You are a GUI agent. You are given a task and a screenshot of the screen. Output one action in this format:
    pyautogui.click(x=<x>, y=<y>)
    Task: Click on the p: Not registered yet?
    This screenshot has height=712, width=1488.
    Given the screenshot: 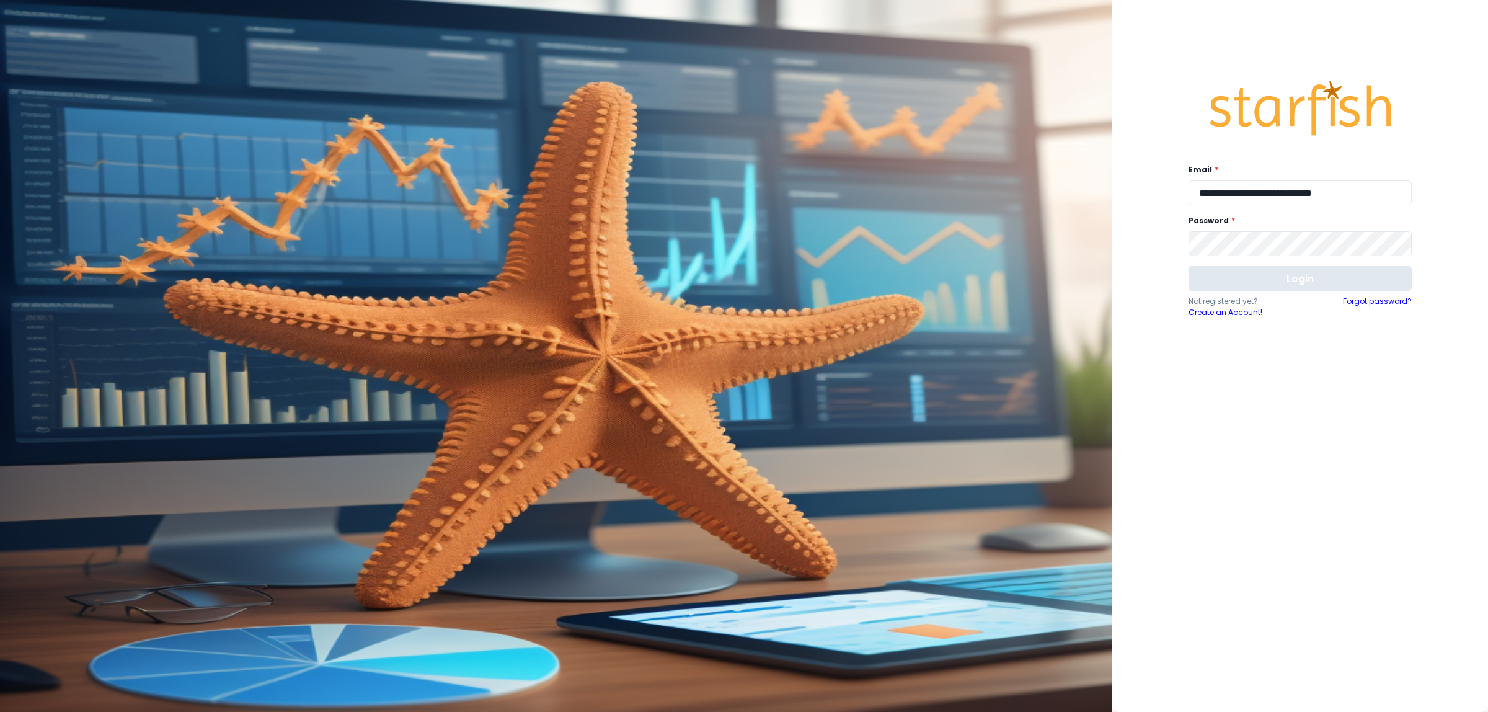 What is the action you would take?
    pyautogui.click(x=1244, y=301)
    